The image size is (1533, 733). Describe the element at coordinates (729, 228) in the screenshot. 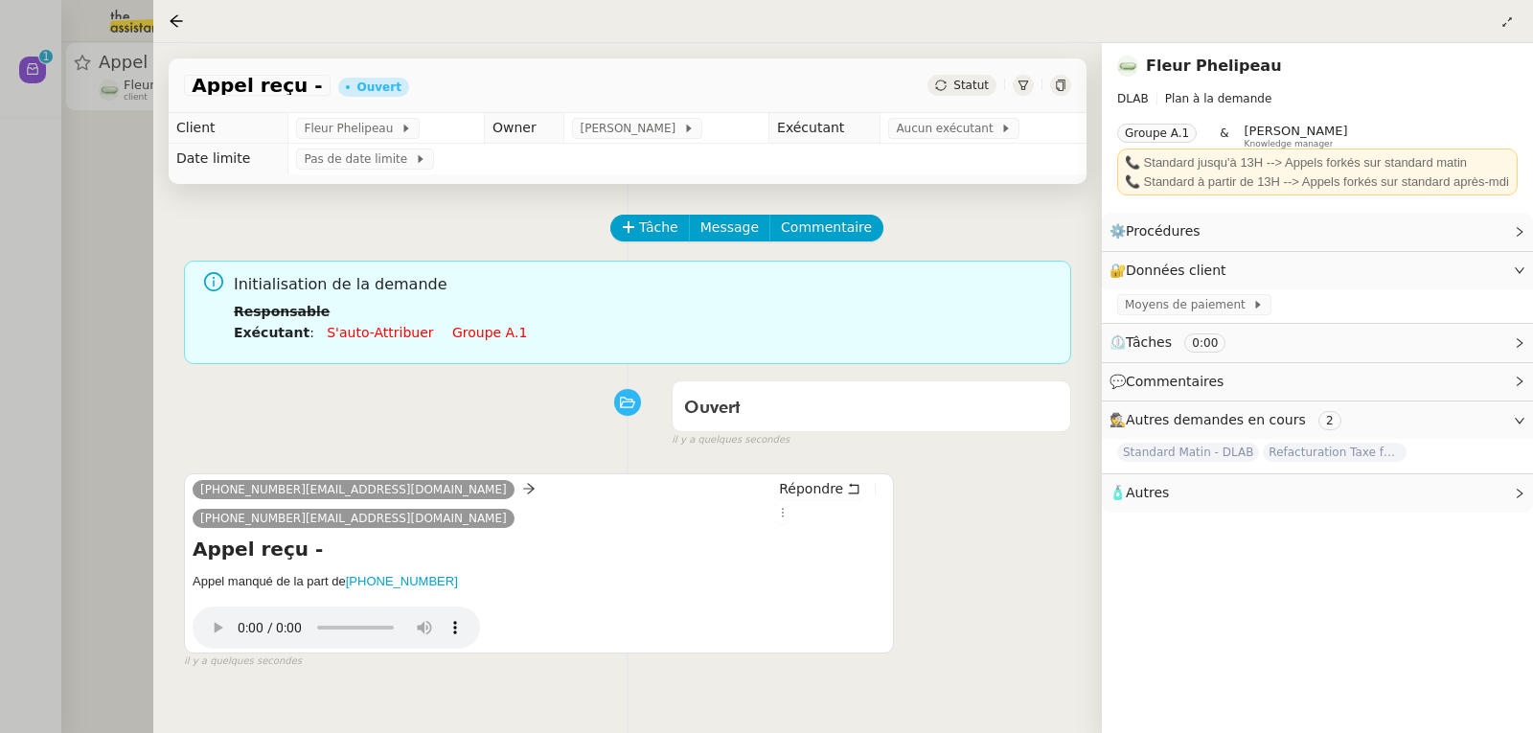

I see `button: Message` at that location.